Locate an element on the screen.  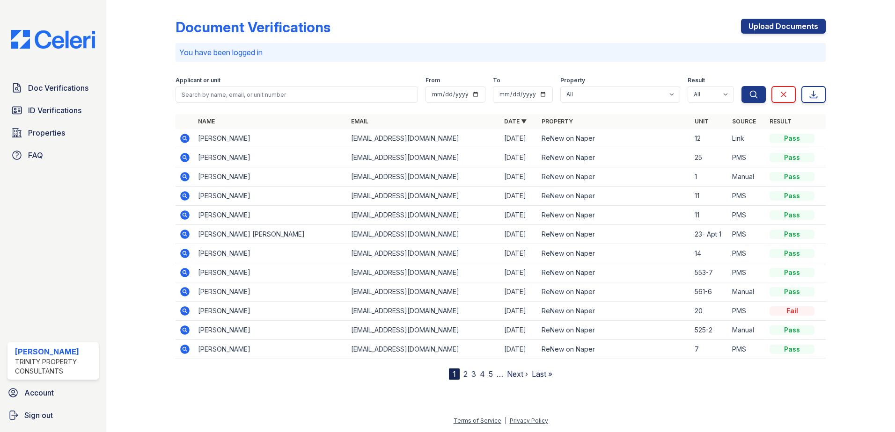
label: To is located at coordinates (497, 81).